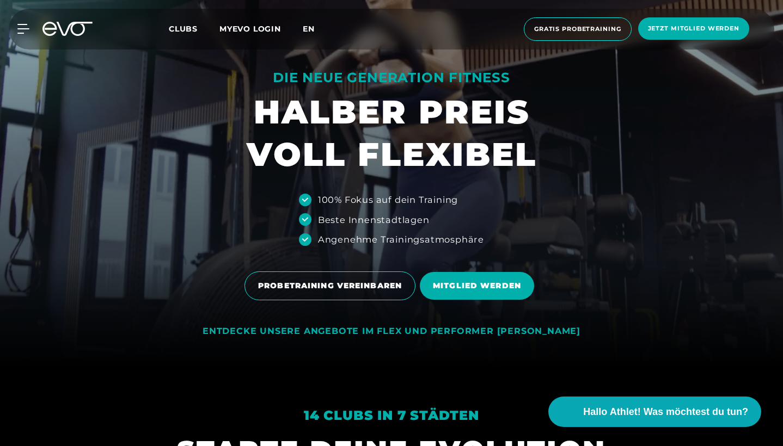  What do you see at coordinates (194, 28) in the screenshot?
I see `a: Clubs` at bounding box center [194, 28].